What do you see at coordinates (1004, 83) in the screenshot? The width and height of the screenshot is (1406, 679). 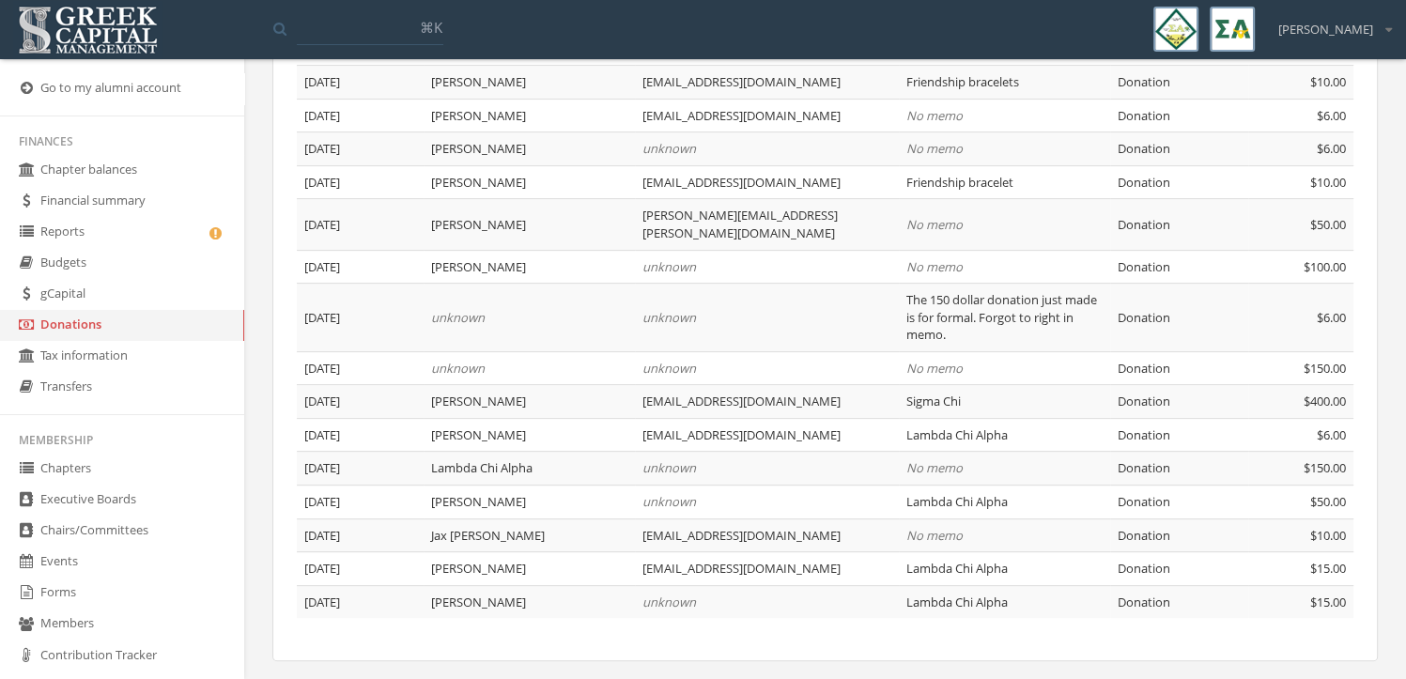 I see `td: Friendship bracelets` at bounding box center [1004, 83].